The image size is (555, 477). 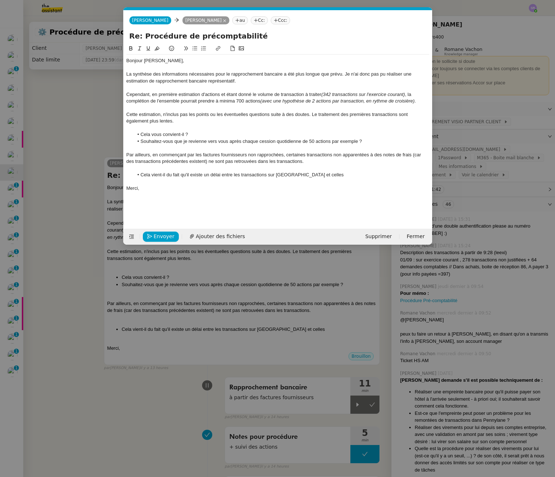 What do you see at coordinates (416, 237) in the screenshot?
I see `button: Fermer` at bounding box center [416, 237].